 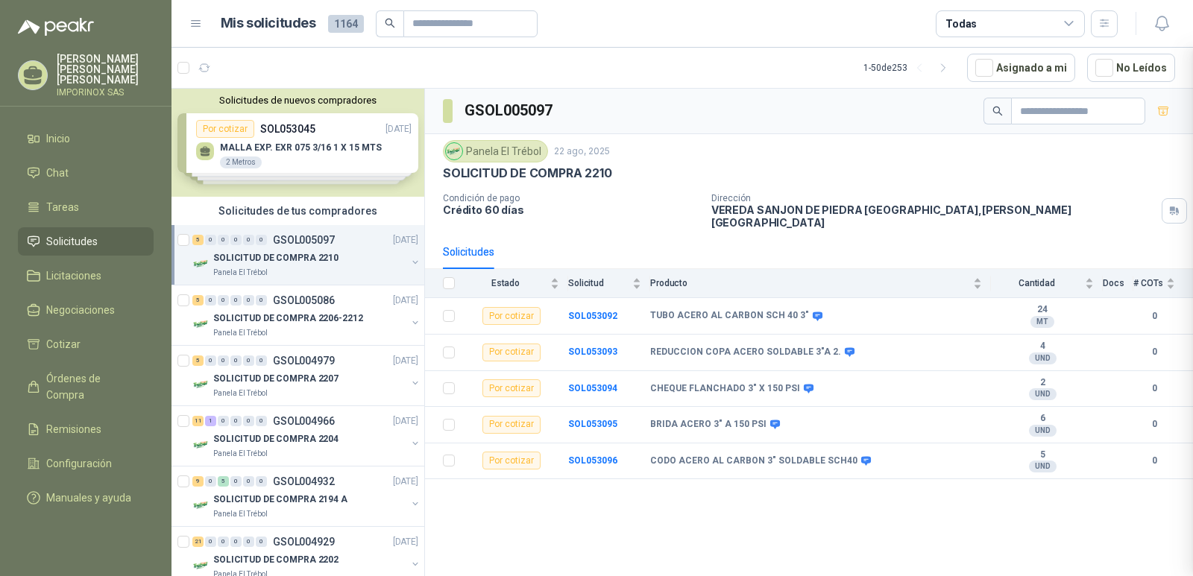 What do you see at coordinates (86, 498) in the screenshot?
I see `a: Manuales y ayuda` at bounding box center [86, 498].